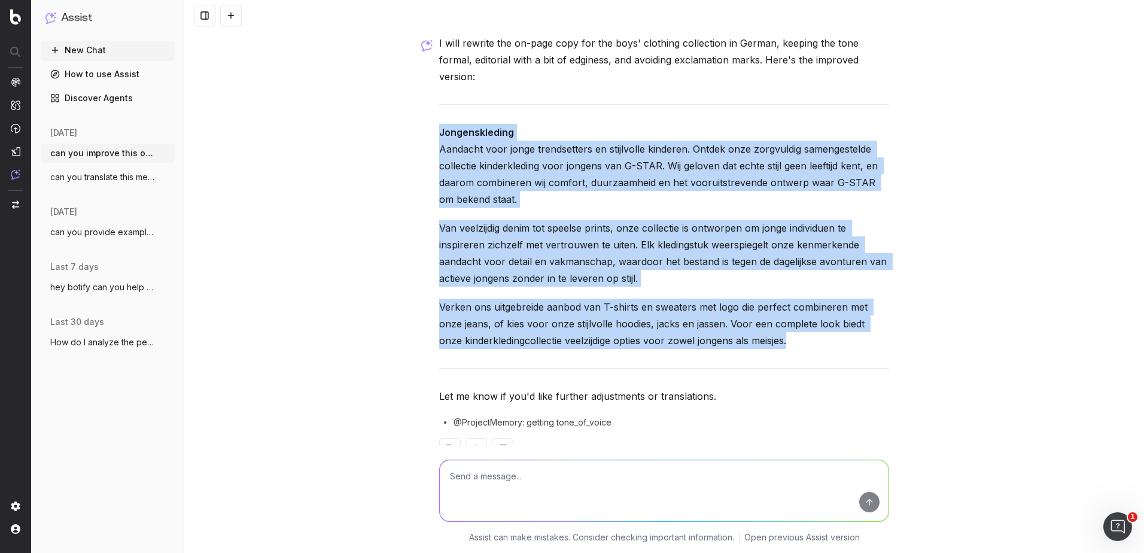  I want to click on img: Intelligence, so click(16, 105).